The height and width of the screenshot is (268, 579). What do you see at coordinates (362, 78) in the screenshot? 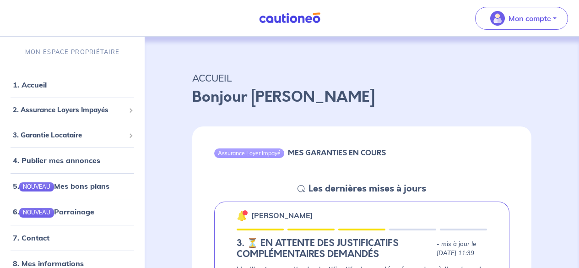
I see `p: ACCUEIL` at bounding box center [362, 78].